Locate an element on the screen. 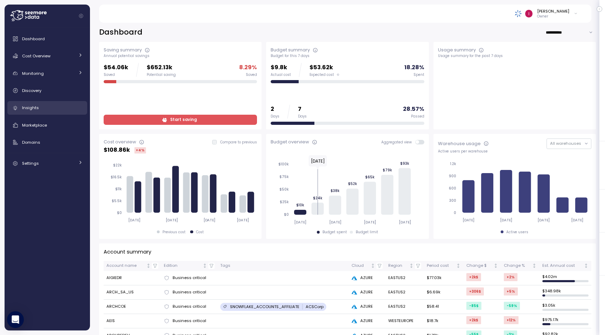  h2: Dashboard is located at coordinates (121, 32).